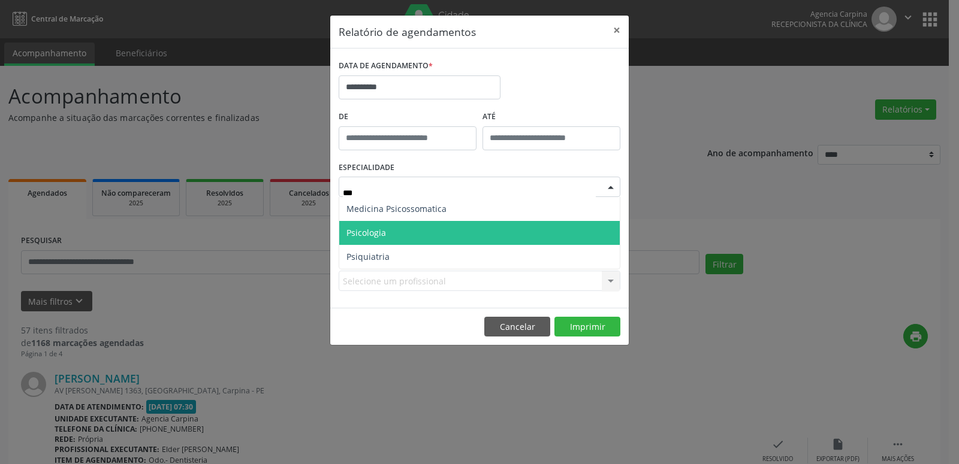  I want to click on button: Imprimir, so click(587, 327).